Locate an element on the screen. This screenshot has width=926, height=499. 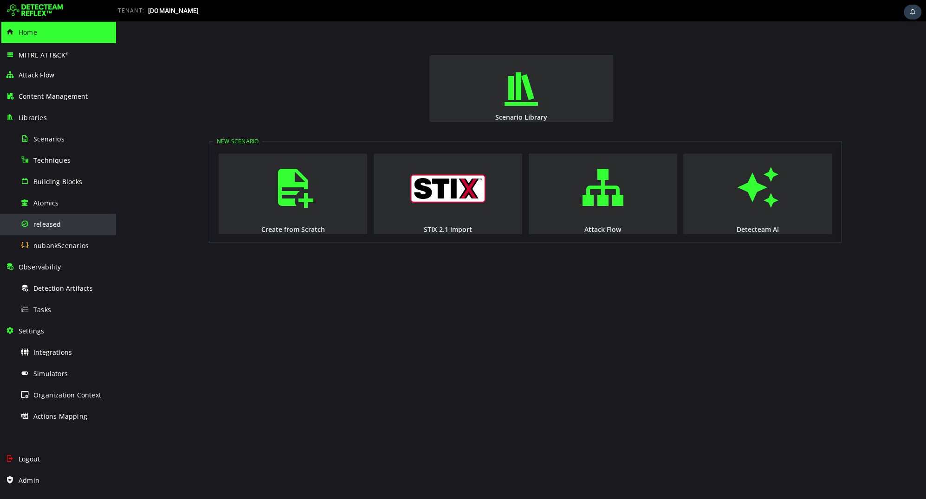
span: Attack Flow is located at coordinates (36, 75).